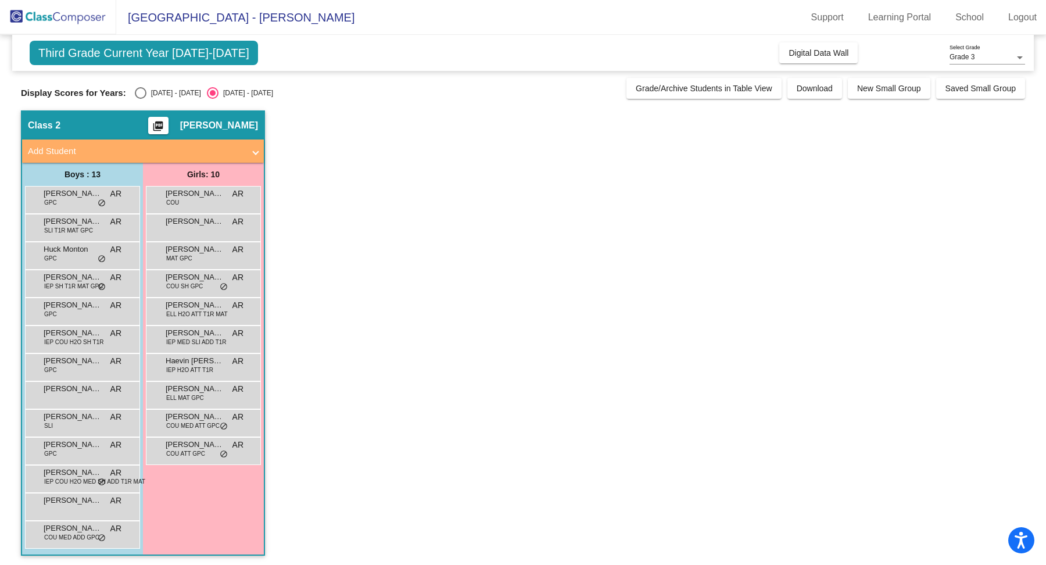 This screenshot has width=1046, height=565. What do you see at coordinates (889, 88) in the screenshot?
I see `span: New Small Group` at bounding box center [889, 88].